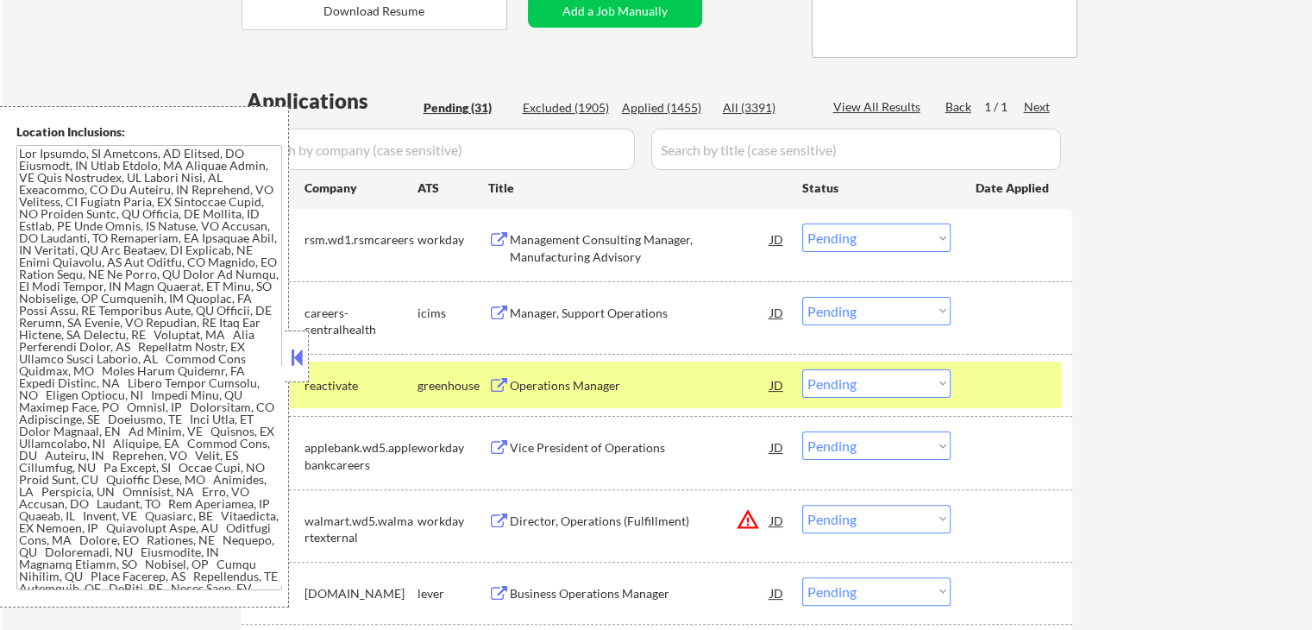  I want to click on div: Location Inclusions:, so click(149, 132).